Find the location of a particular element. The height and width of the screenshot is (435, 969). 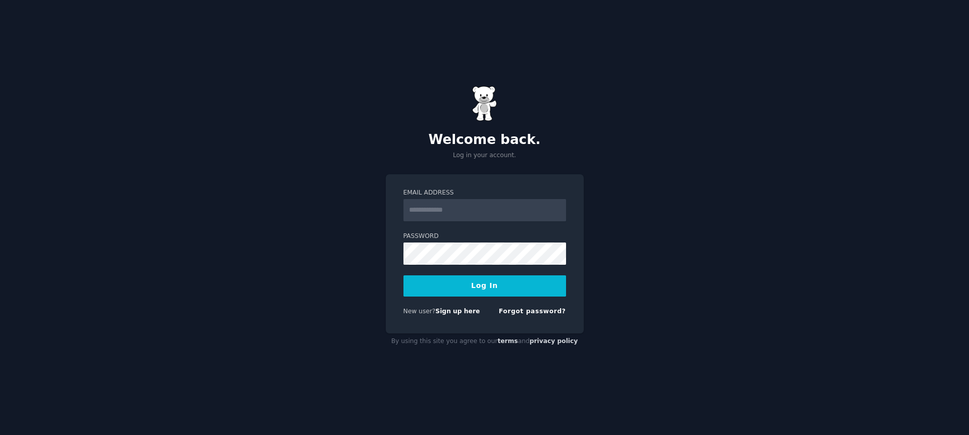

button: Log In is located at coordinates (485, 286).